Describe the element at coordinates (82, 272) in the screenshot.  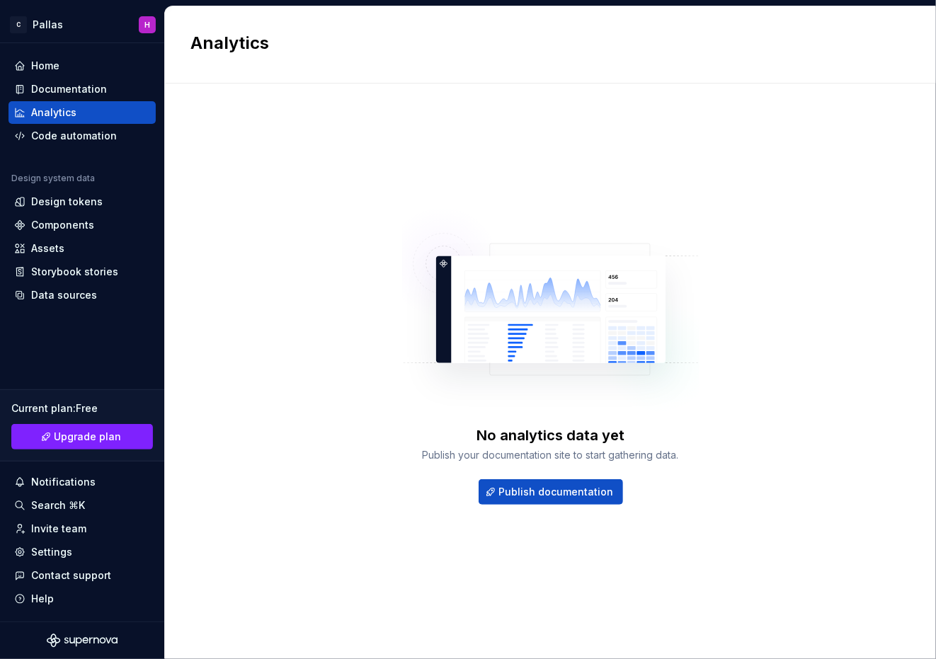
I see `a: Storybook stories` at that location.